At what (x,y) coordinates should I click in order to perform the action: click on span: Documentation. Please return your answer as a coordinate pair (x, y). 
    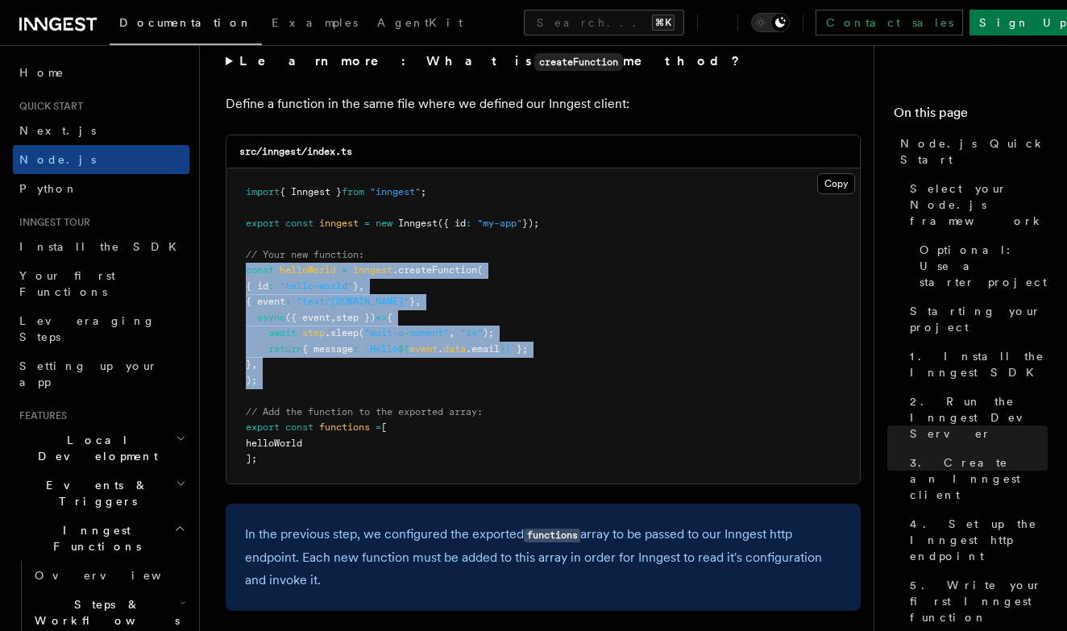
    Looking at the image, I should click on (185, 23).